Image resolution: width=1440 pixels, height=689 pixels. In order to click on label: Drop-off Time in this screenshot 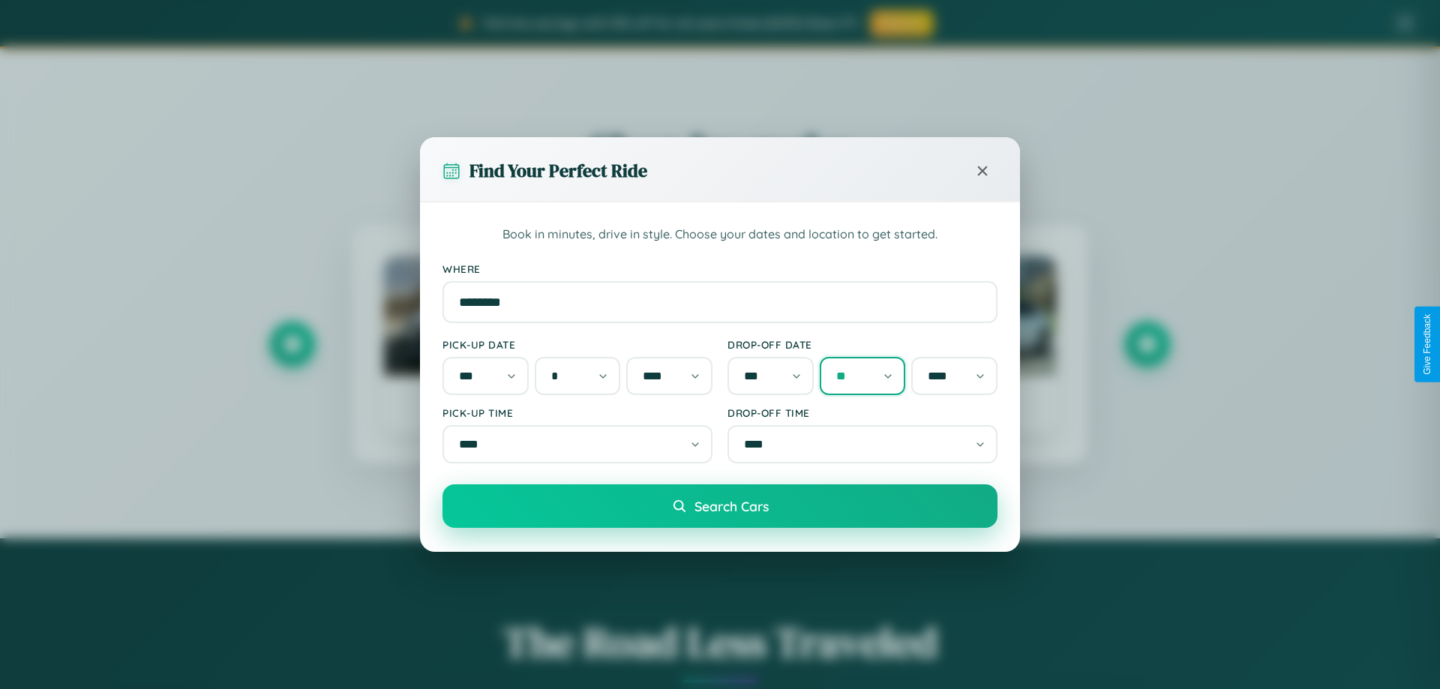, I will do `click(862, 412)`.